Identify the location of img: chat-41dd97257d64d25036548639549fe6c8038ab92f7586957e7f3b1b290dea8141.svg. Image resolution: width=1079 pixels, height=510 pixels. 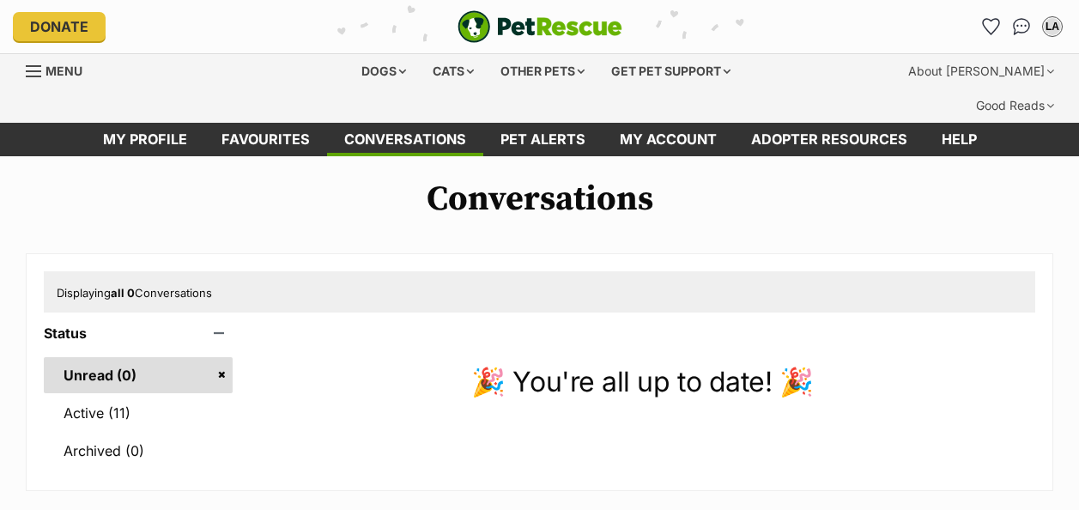
(1022, 27).